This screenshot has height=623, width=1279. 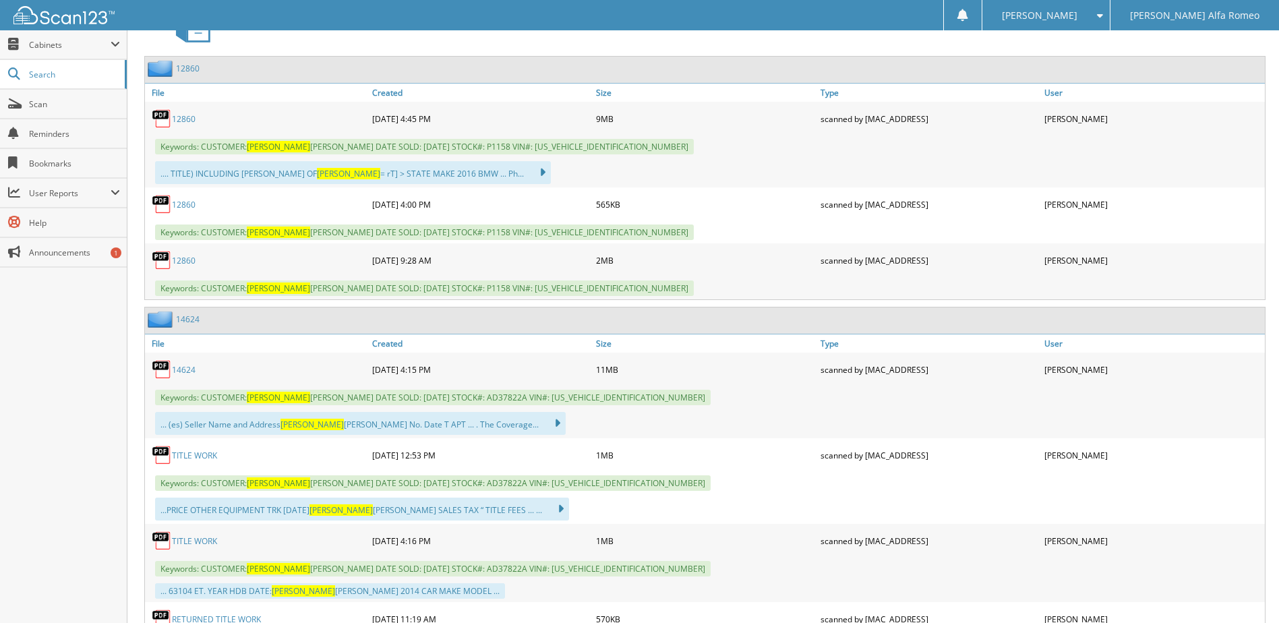 I want to click on div: 9MB, so click(x=704, y=119).